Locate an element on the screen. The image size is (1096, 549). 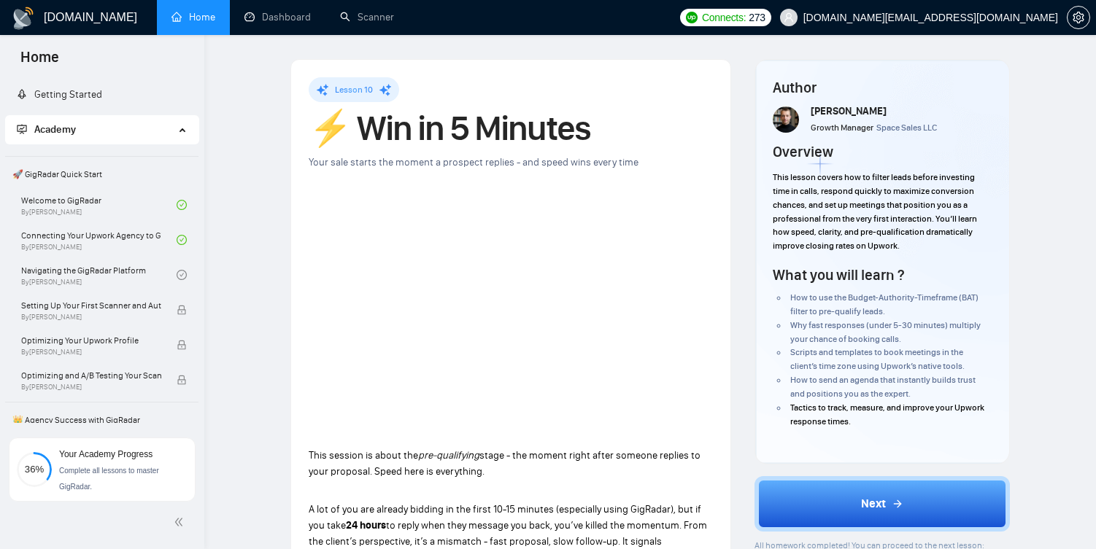
span: double-left is located at coordinates (181, 522).